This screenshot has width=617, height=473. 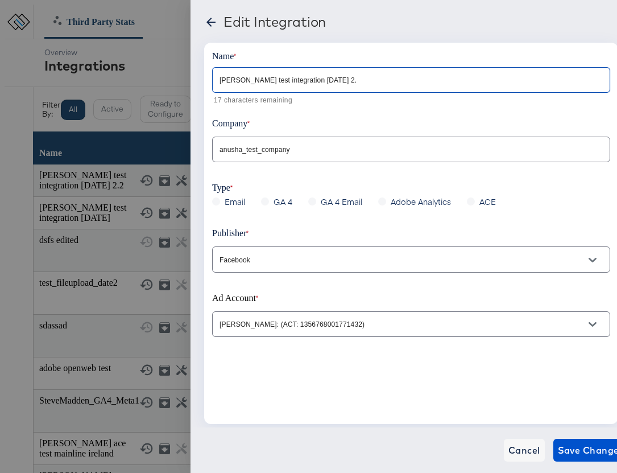 What do you see at coordinates (222, 187) in the screenshot?
I see `label: Type` at bounding box center [222, 187].